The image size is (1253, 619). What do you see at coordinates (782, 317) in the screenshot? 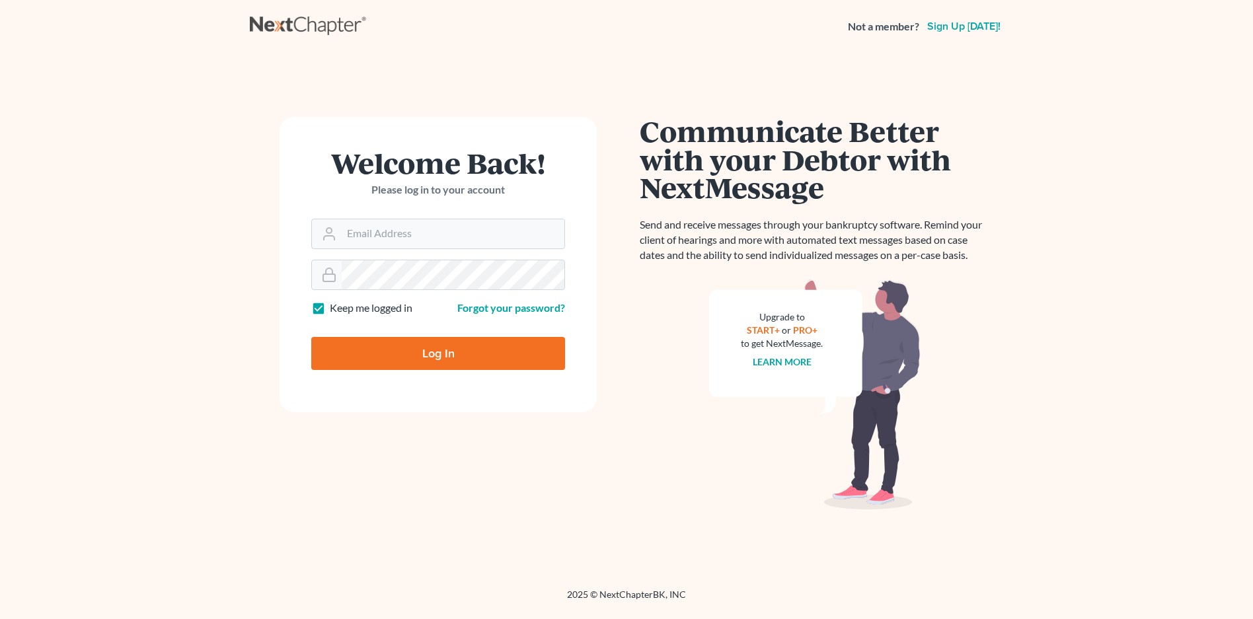
I see `div: Upgrade to` at bounding box center [782, 317].